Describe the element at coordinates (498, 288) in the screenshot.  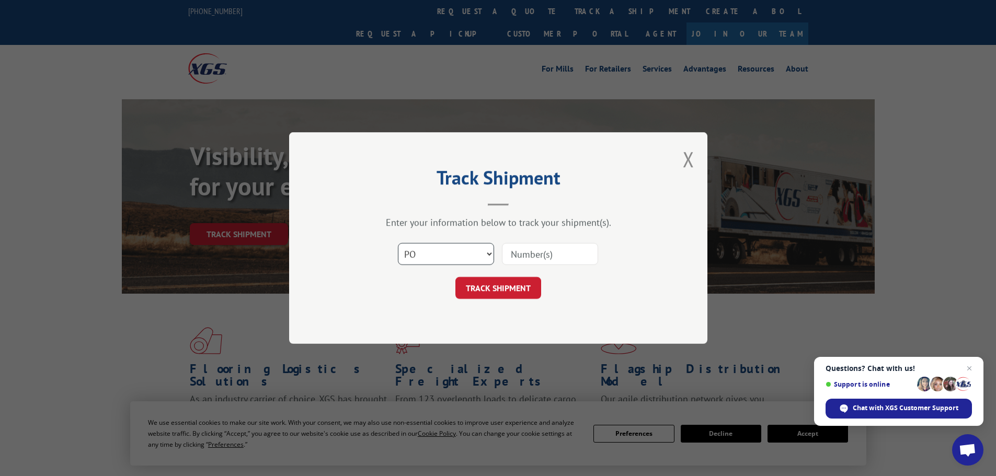
I see `button: TRACK SHIPMENT` at that location.